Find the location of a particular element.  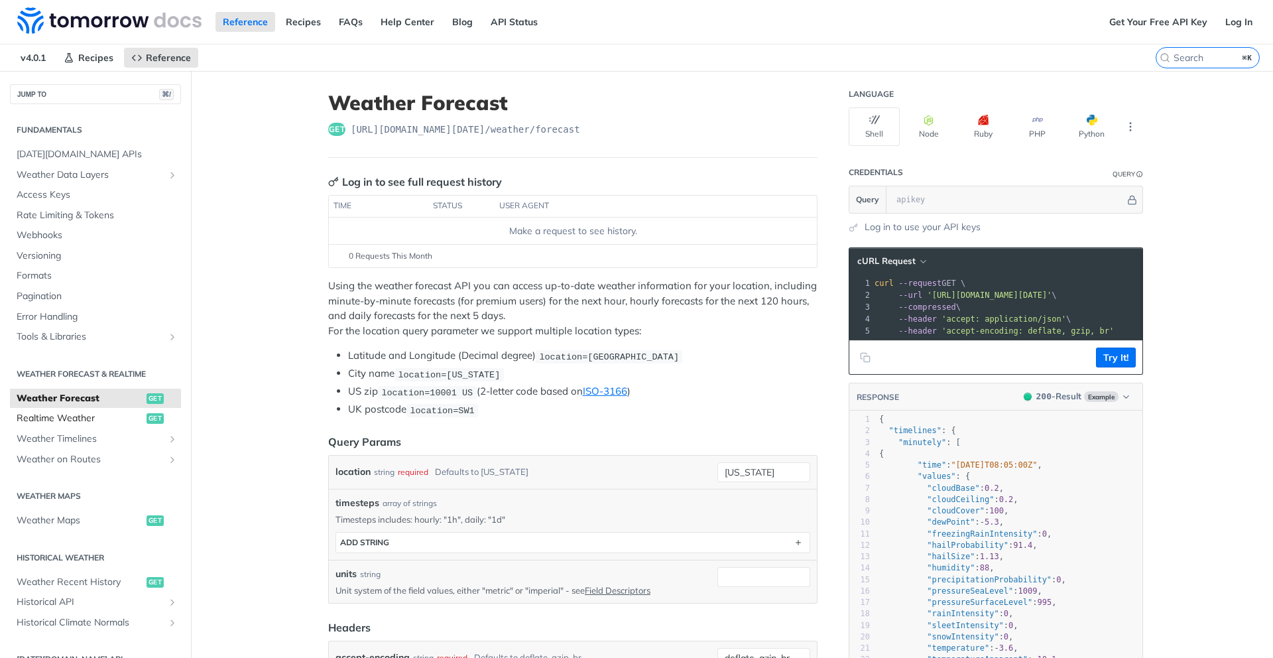

span: Versioning is located at coordinates (97, 256).